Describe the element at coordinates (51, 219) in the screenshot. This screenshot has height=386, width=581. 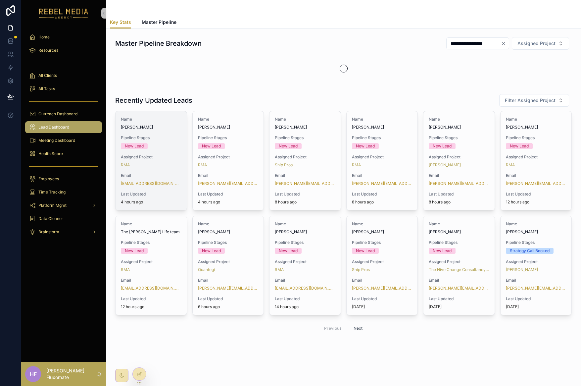
I see `span: Data Cleaner` at that location.